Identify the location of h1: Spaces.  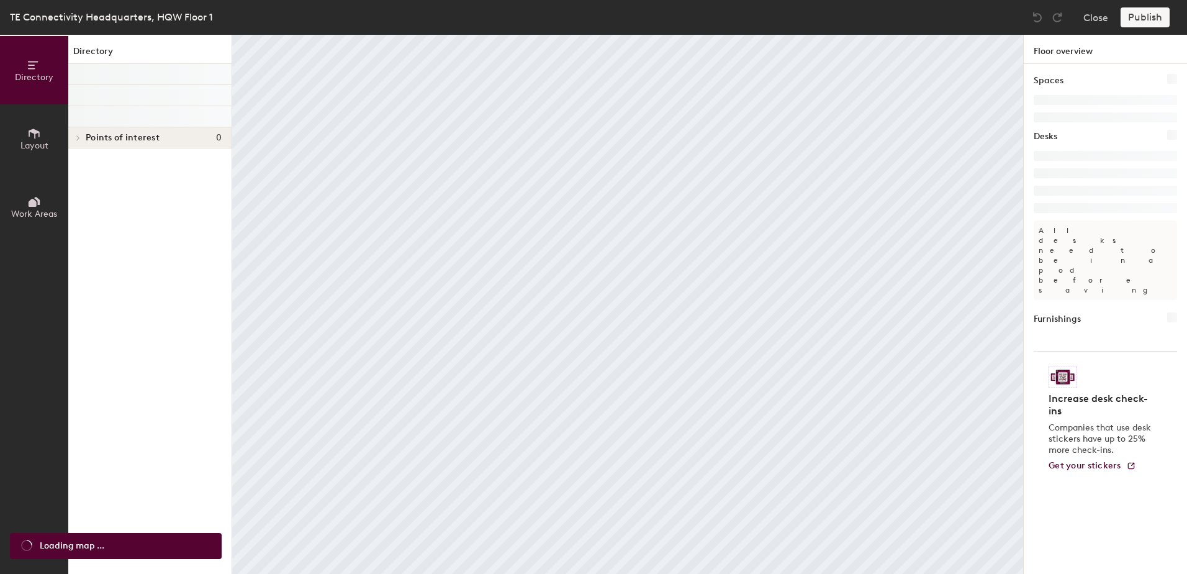
(1049, 81).